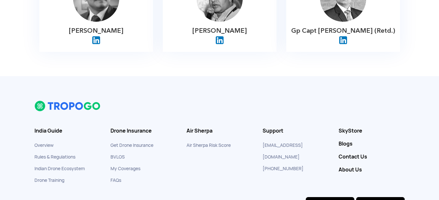 This screenshot has width=439, height=200. What do you see at coordinates (219, 131) in the screenshot?
I see `h3: Air Sherpa` at bounding box center [219, 131].